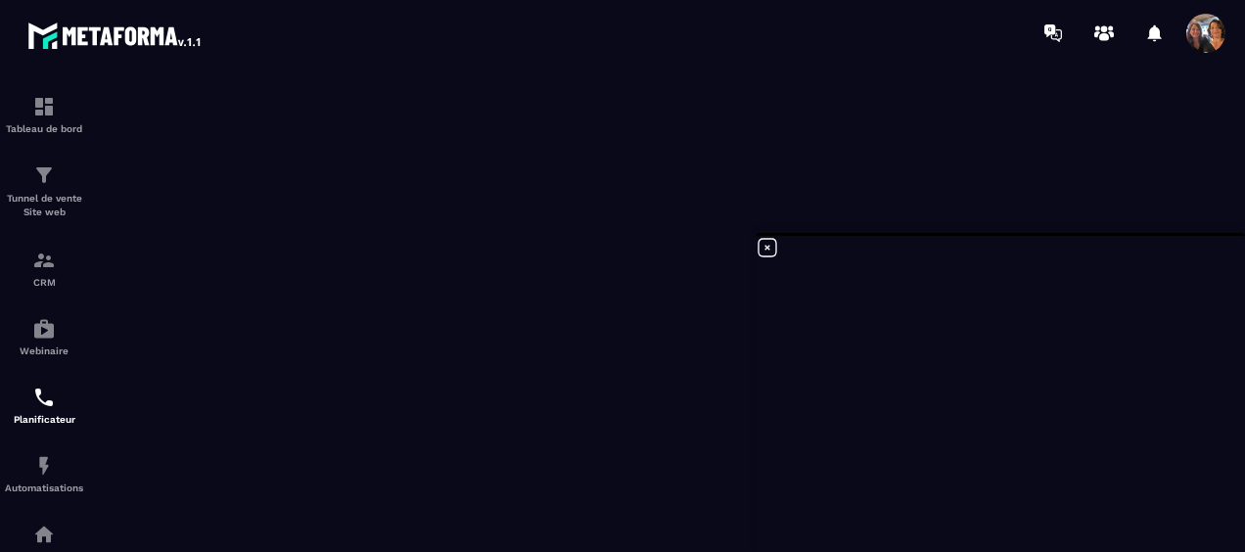 The image size is (1245, 552). What do you see at coordinates (115, 35) in the screenshot?
I see `img: logo` at bounding box center [115, 35].